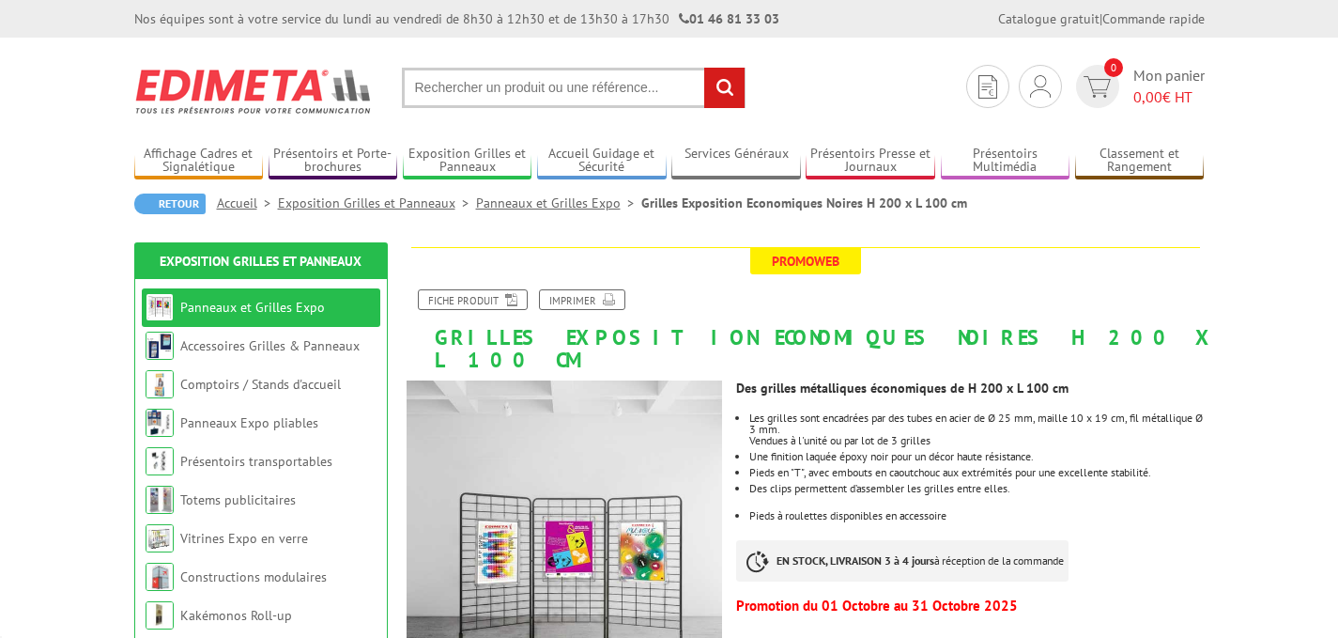 This screenshot has width=1338, height=638. Describe the element at coordinates (256, 461) in the screenshot. I see `a: Présentoirs transportables` at that location.